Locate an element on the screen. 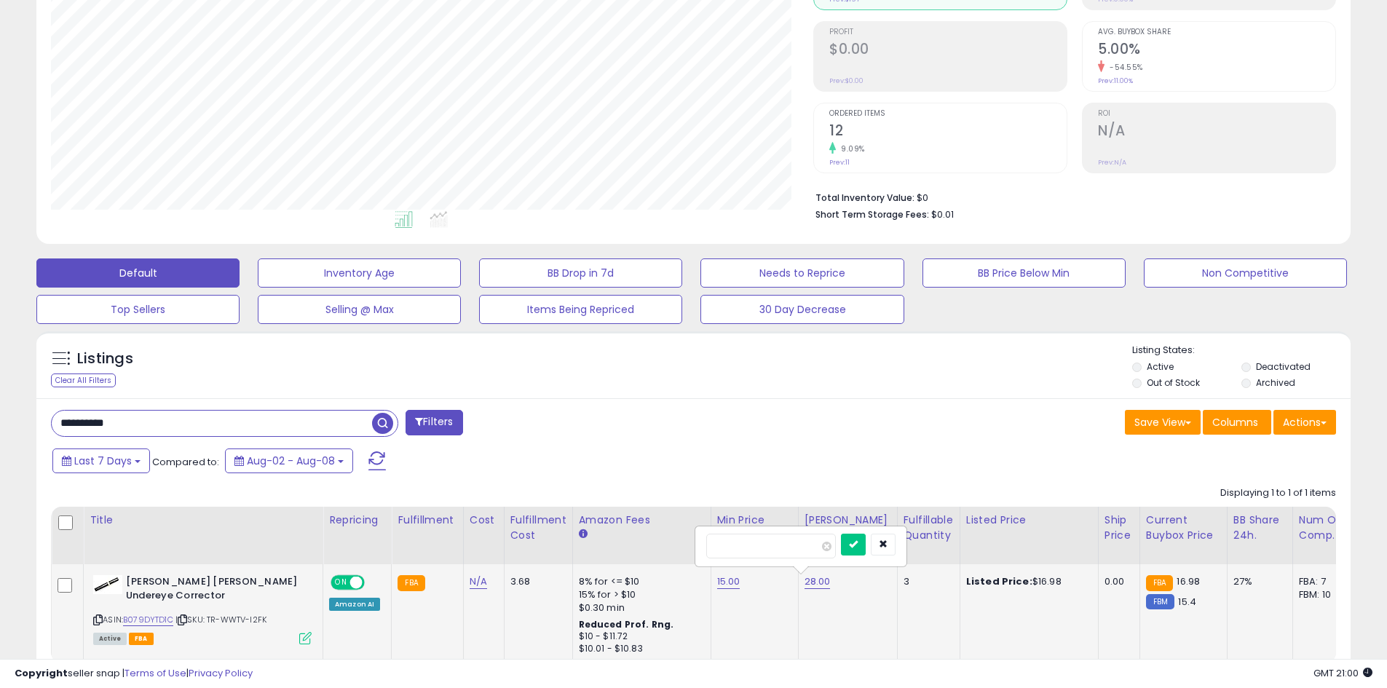 The width and height of the screenshot is (1387, 688). button: BB Drop in 7d is located at coordinates (580, 273).